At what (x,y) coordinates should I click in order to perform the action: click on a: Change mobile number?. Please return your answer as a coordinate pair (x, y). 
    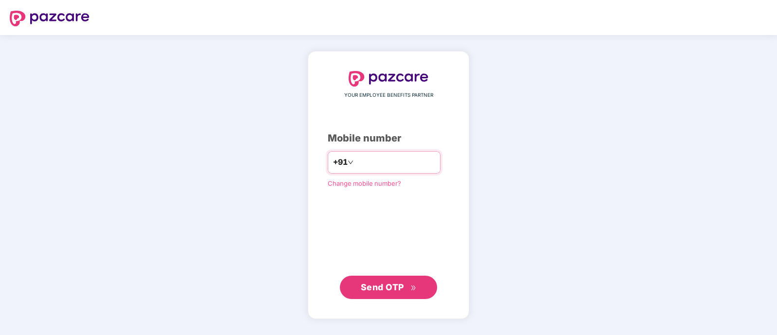
    Looking at the image, I should click on (364, 183).